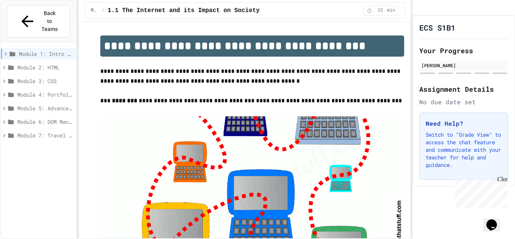  What do you see at coordinates (392, 11) in the screenshot?
I see `span: min` at bounding box center [392, 11].